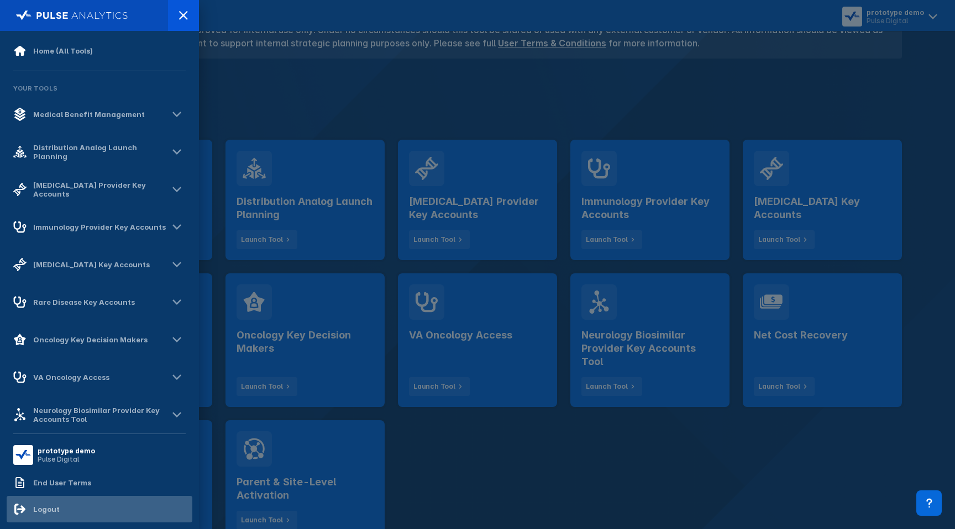  I want to click on div: Immunology Provider Key Accounts, so click(99, 227).